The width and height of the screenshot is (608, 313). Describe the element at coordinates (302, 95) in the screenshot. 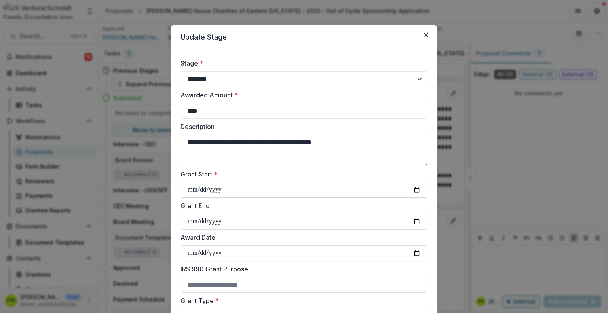

I see `label: Awarded Amount` at that location.